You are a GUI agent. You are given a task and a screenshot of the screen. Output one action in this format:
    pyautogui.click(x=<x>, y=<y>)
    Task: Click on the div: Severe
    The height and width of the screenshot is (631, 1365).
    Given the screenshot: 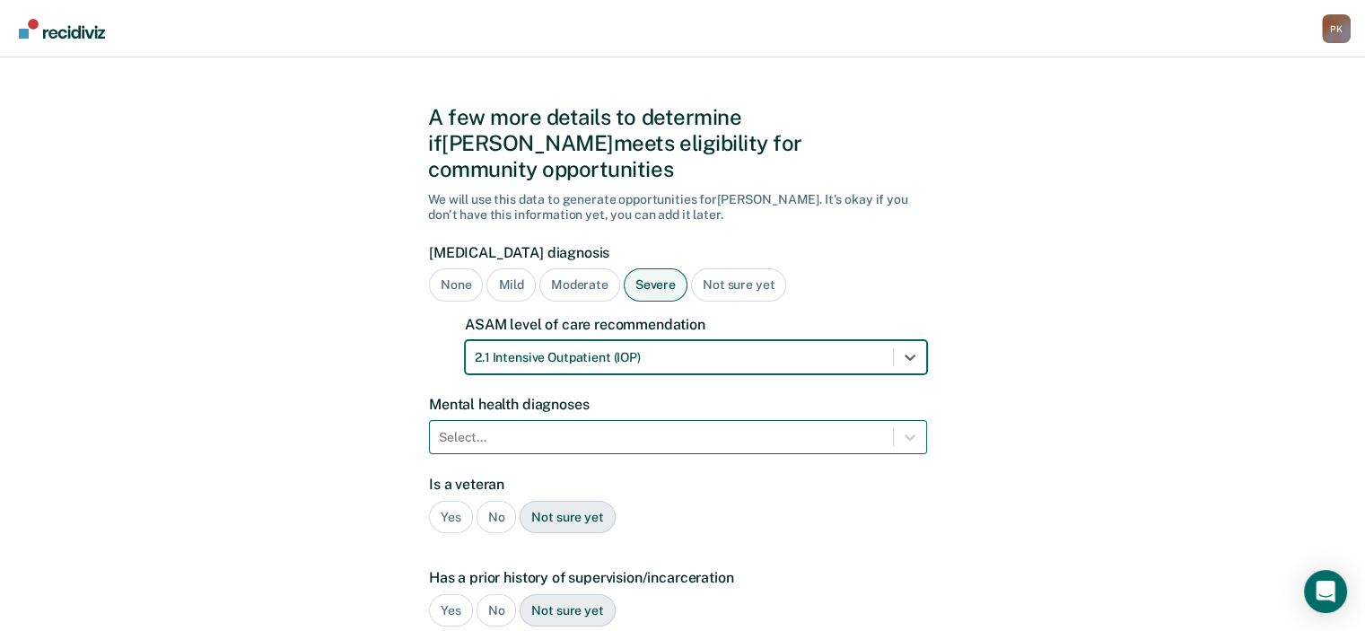 What is the action you would take?
    pyautogui.click(x=655, y=284)
    